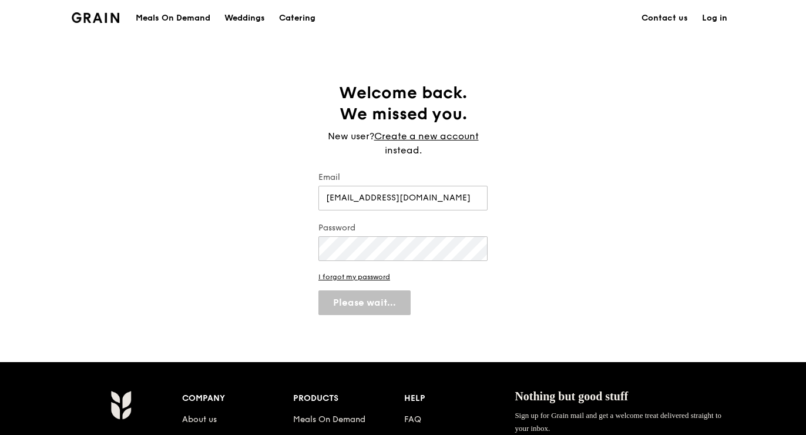 The image size is (806, 435). Describe the element at coordinates (403, 150) in the screenshot. I see `span: instead.` at that location.